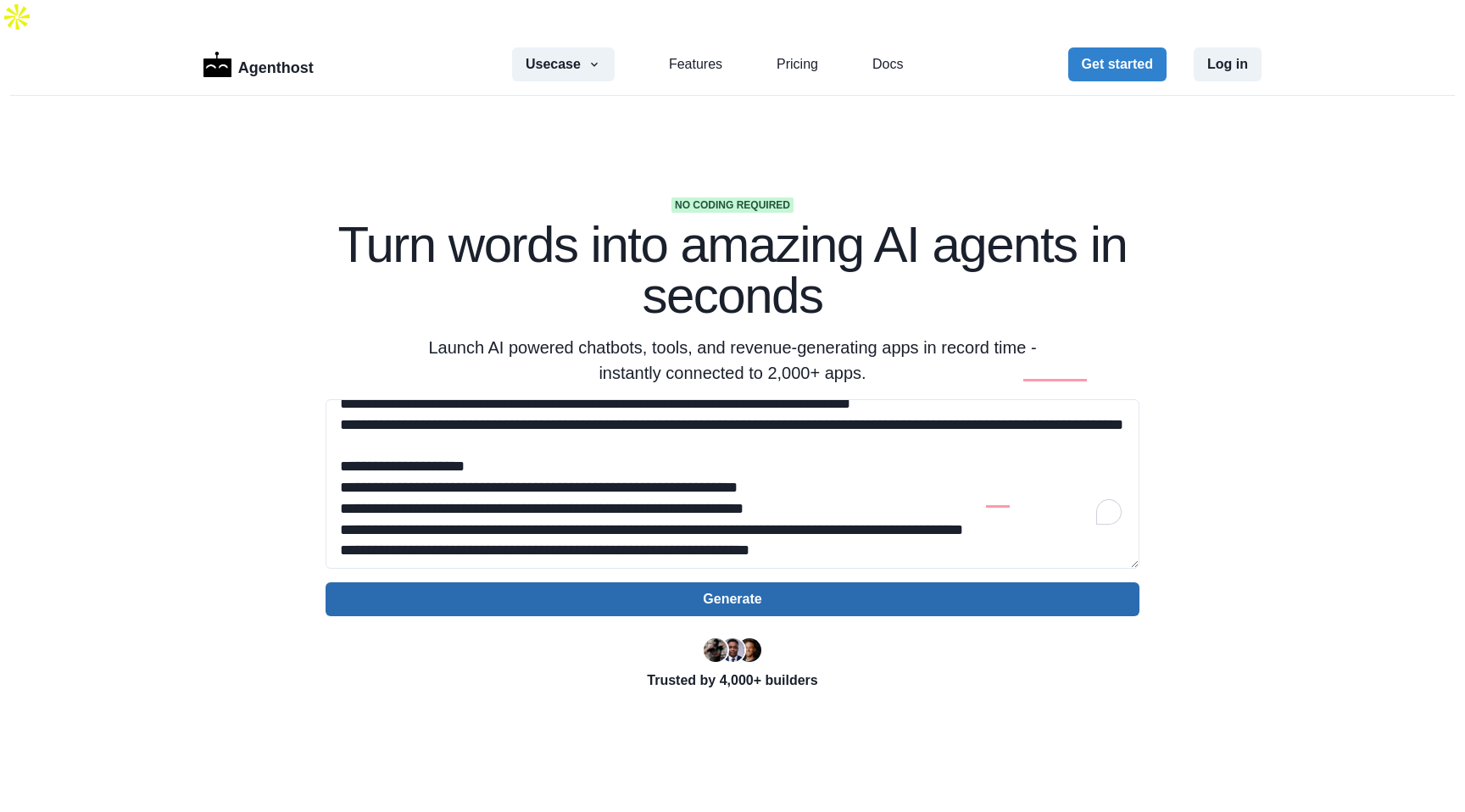 Image resolution: width=1465 pixels, height=812 pixels. Describe the element at coordinates (716, 650) in the screenshot. I see `img: Ryan Florence` at that location.